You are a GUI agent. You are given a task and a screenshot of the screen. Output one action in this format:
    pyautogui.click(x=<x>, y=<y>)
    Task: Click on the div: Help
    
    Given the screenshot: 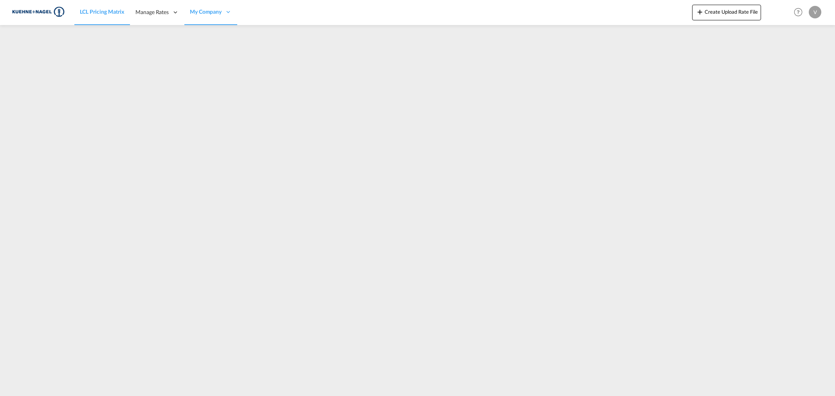 What is the action you would take?
    pyautogui.click(x=800, y=13)
    